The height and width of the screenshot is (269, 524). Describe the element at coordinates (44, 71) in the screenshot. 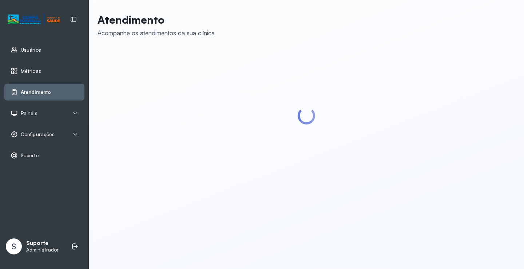

I see `a: Métricas` at that location.